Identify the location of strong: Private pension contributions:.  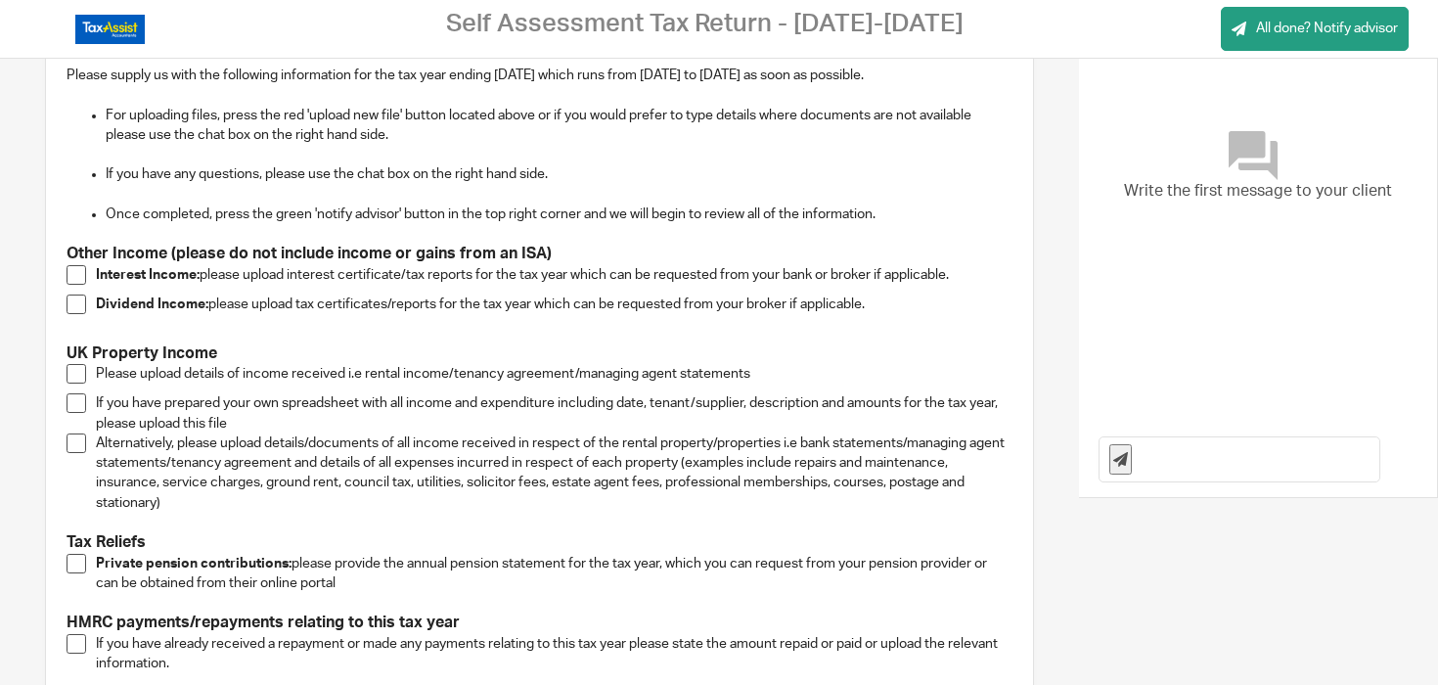
(194, 563).